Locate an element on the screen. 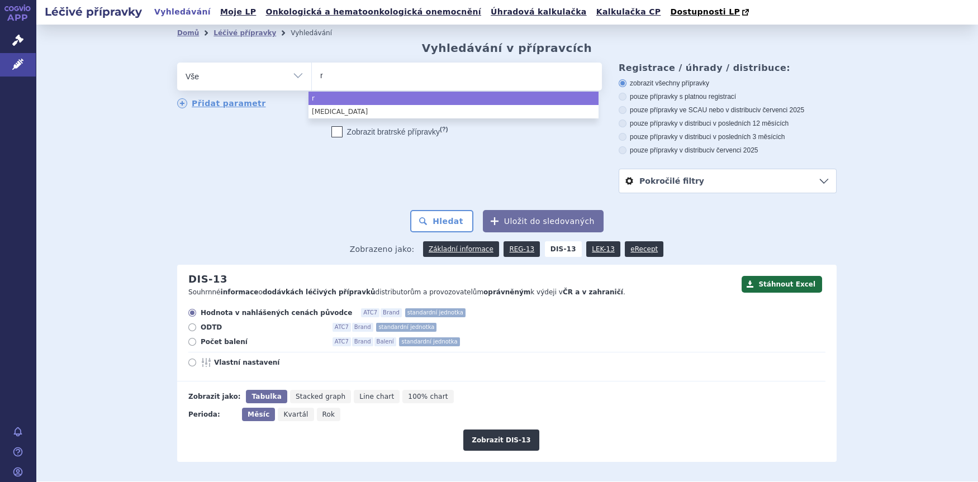  label: pouze přípravky v distribuci v posledních 3 měsících is located at coordinates (728, 137).